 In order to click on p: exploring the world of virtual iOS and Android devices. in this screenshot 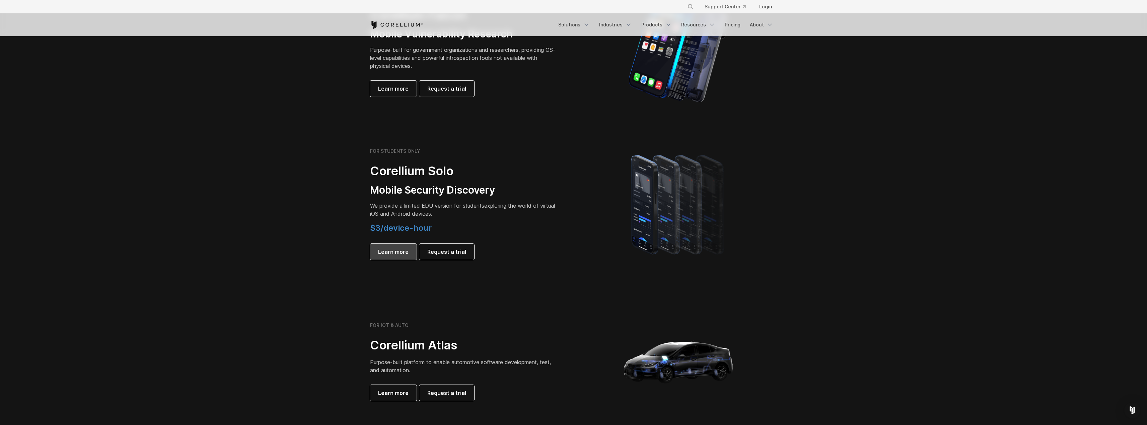, I will do `click(464, 210)`.